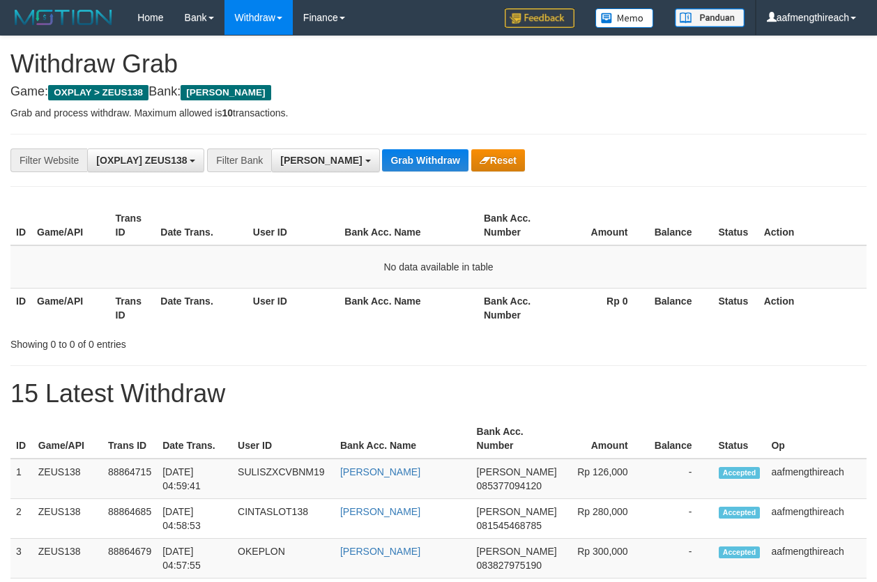  What do you see at coordinates (438, 394) in the screenshot?
I see `h1: 15 Latest Withdraw` at bounding box center [438, 394].